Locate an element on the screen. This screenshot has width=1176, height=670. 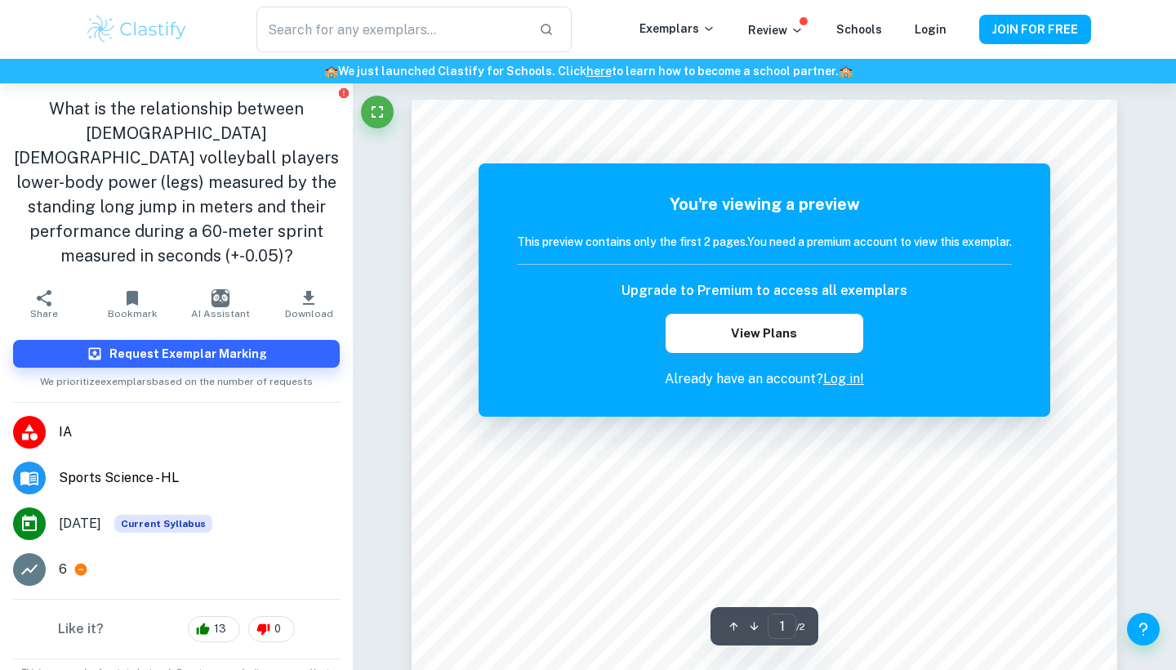
input: Search for any exemplars... is located at coordinates (391, 29).